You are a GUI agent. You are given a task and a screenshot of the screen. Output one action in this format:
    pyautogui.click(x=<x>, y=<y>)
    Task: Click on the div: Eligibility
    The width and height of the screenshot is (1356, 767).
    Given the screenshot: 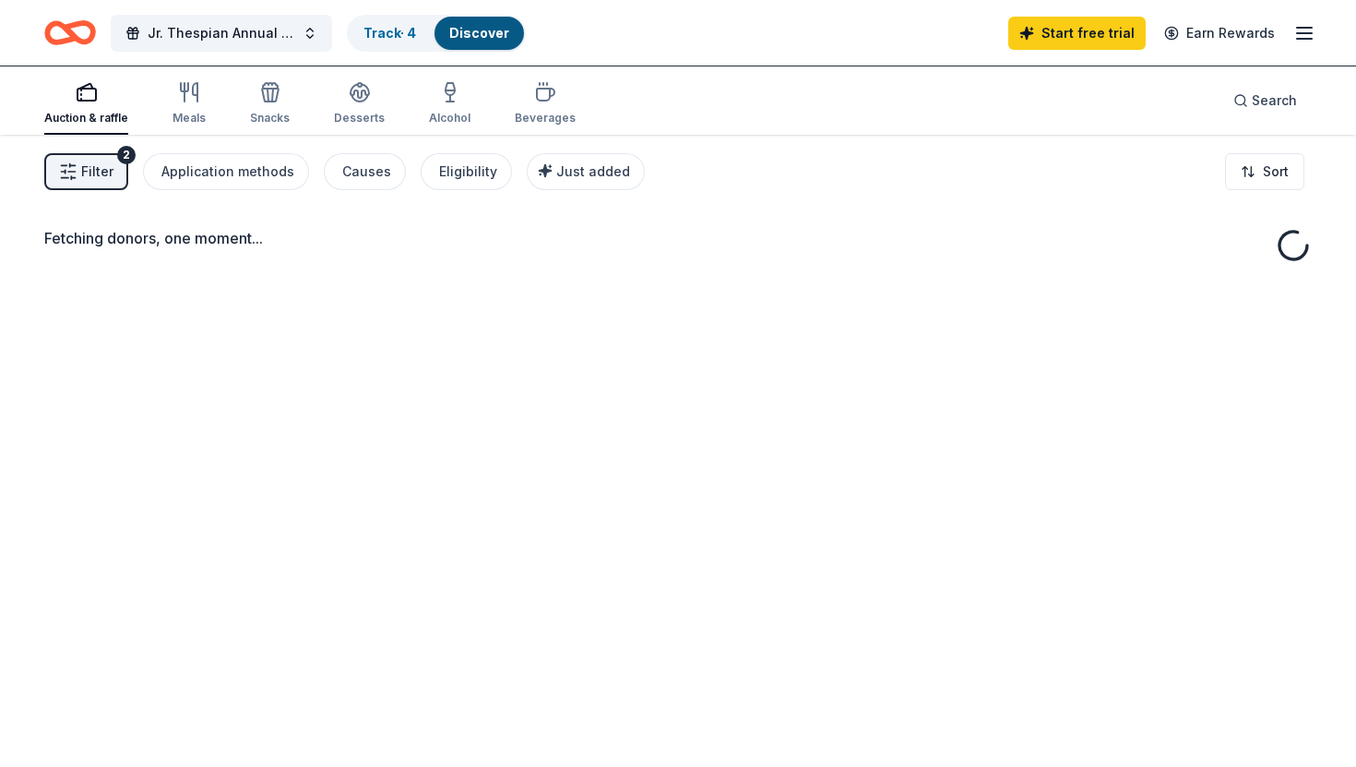 What is the action you would take?
    pyautogui.click(x=468, y=172)
    